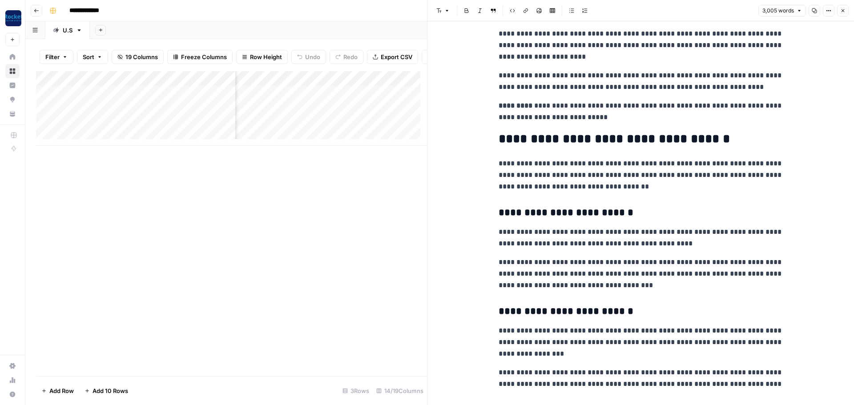 Image resolution: width=854 pixels, height=405 pixels. What do you see at coordinates (262, 57) in the screenshot?
I see `button: Row Height` at bounding box center [262, 57].